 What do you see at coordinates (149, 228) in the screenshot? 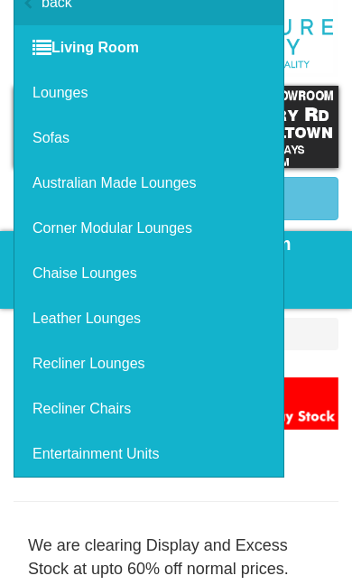
I see `a: Corner Modular Lounges` at bounding box center [149, 228].